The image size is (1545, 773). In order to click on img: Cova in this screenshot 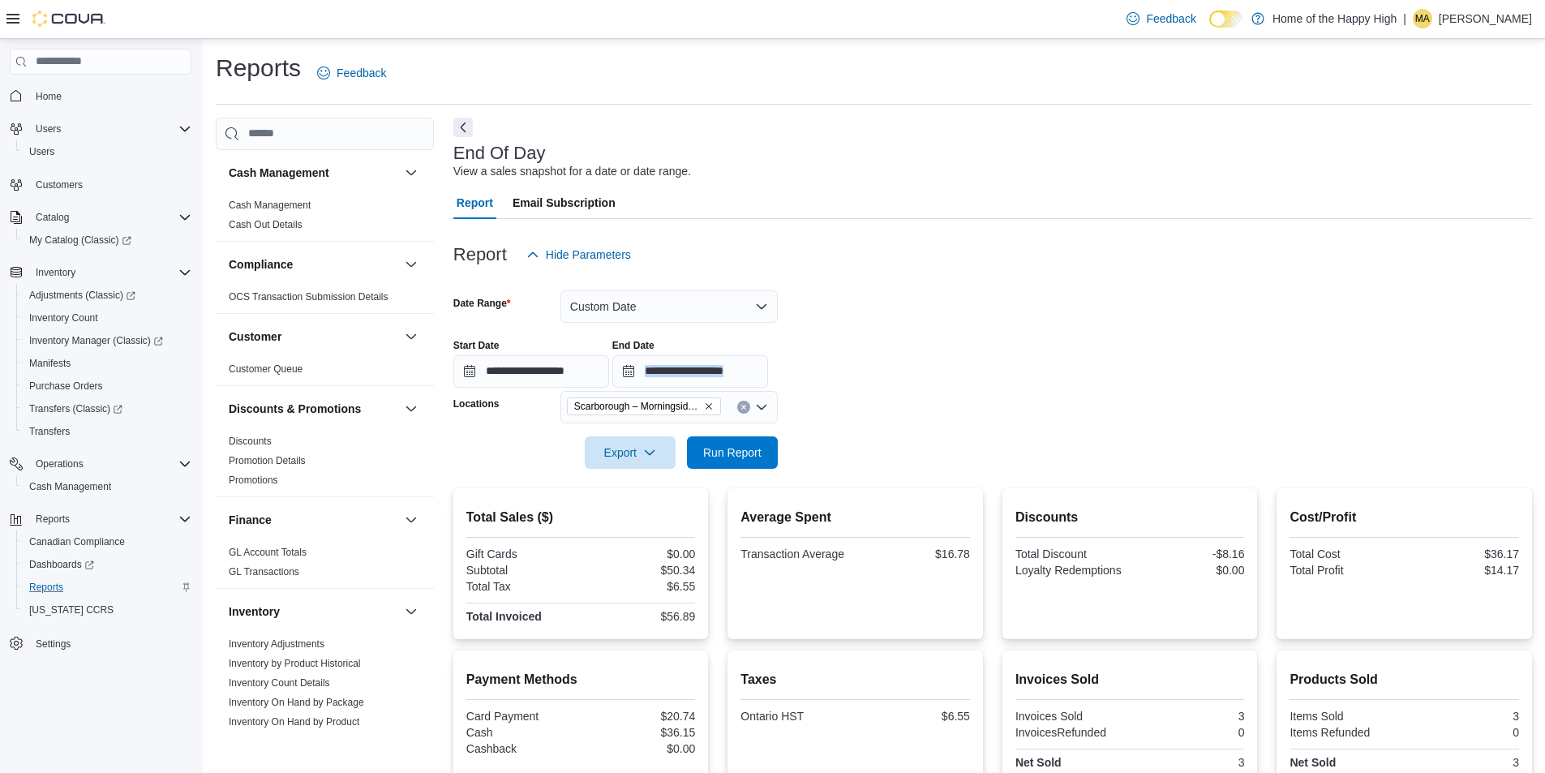, I will do `click(69, 19)`.